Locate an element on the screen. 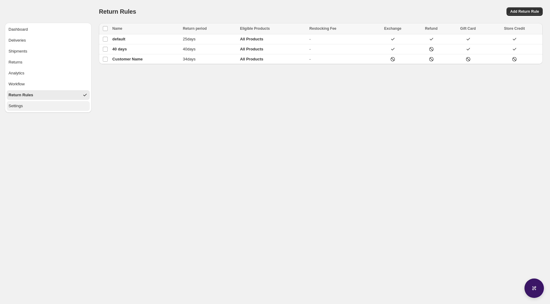  span: 25 days is located at coordinates (189, 39).